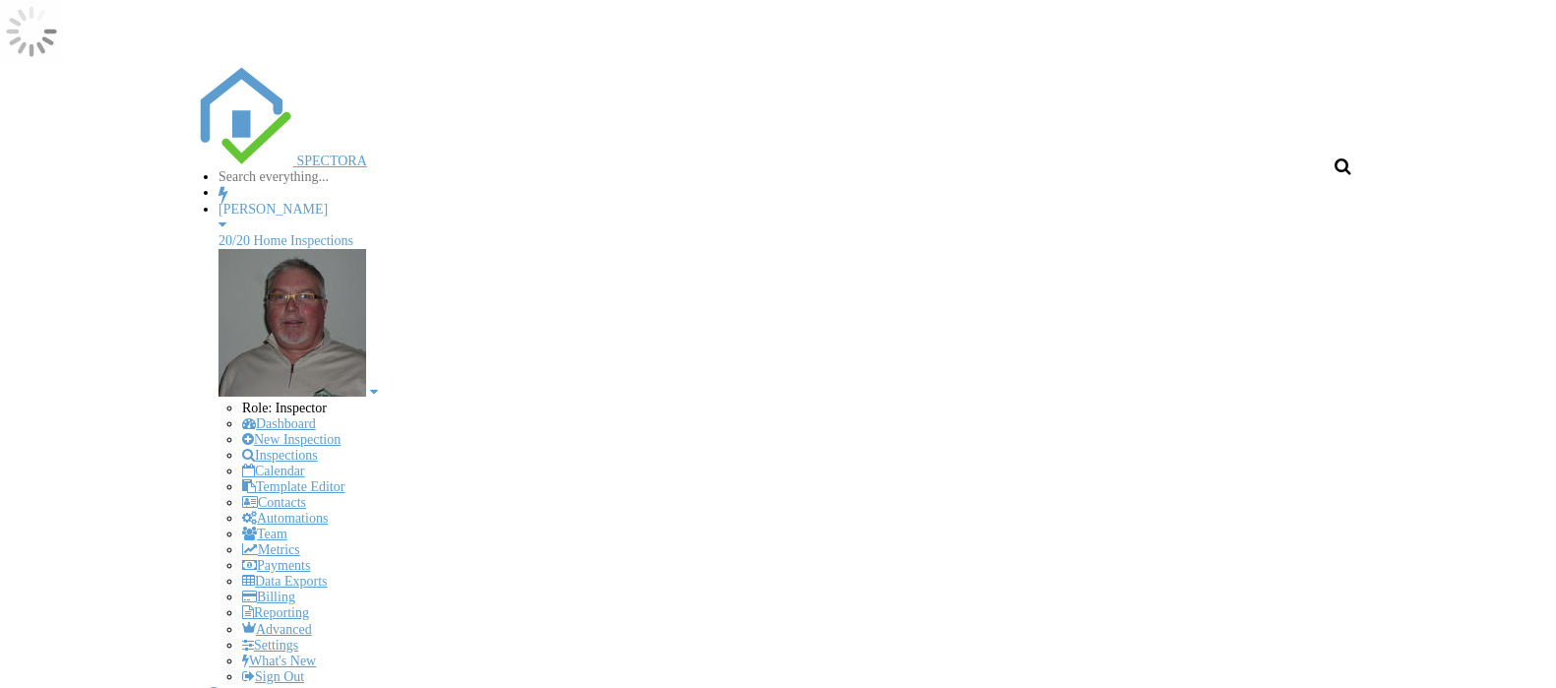  Describe the element at coordinates (276, 565) in the screenshot. I see `a: Payments` at that location.